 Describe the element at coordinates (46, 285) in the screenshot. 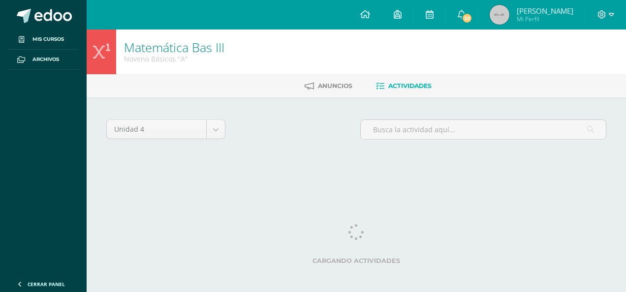

I see `span: Cerrar panel` at that location.